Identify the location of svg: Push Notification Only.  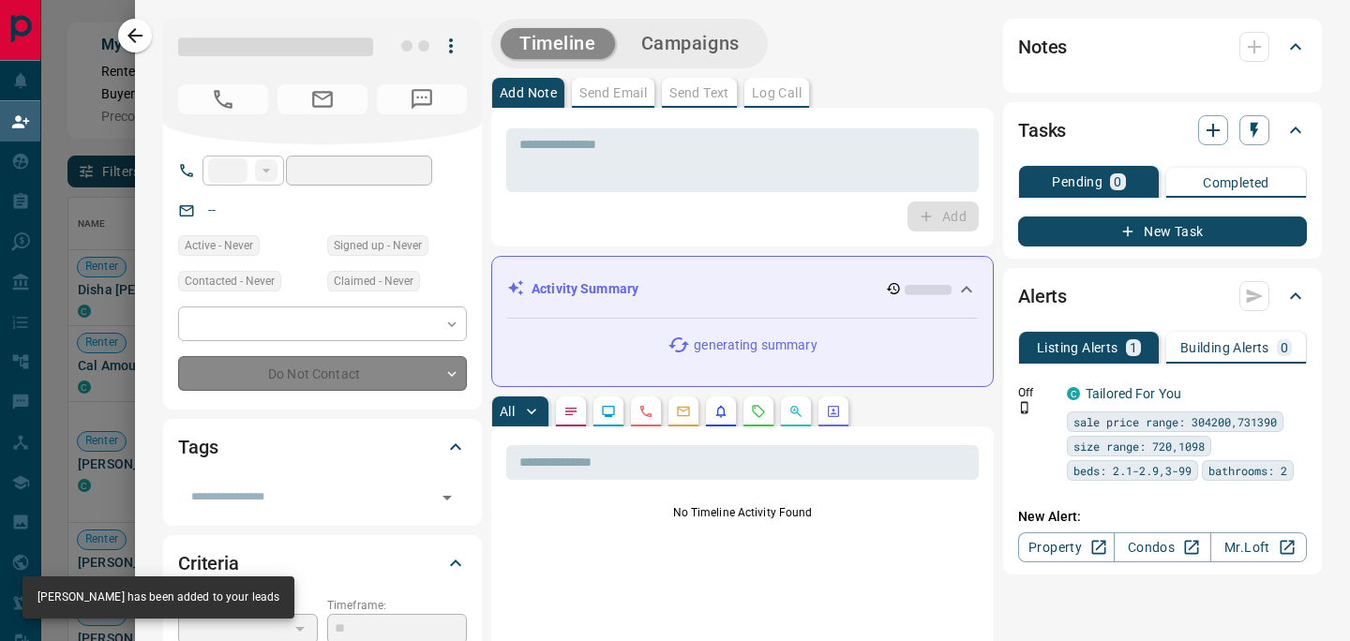
(1024, 408).